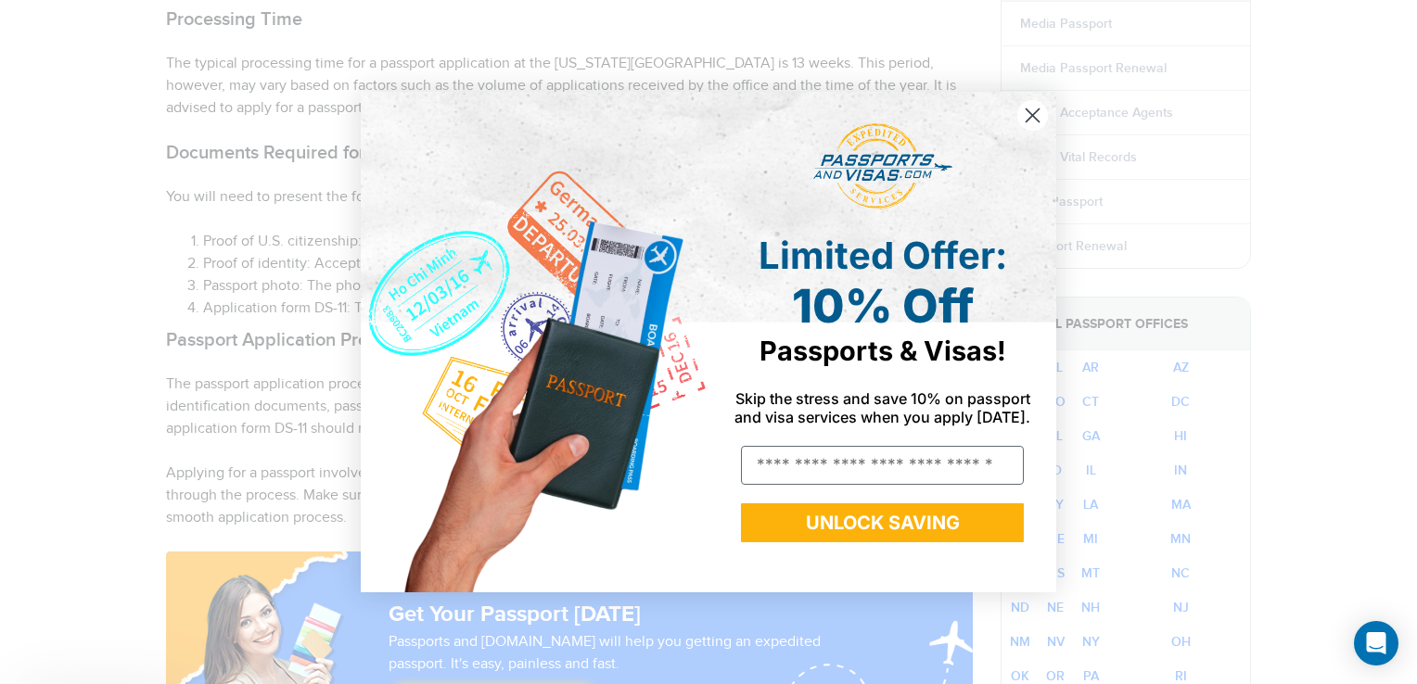 Image resolution: width=1417 pixels, height=684 pixels. What do you see at coordinates (882, 523) in the screenshot?
I see `button: UNLOCK SAVING` at bounding box center [882, 523].